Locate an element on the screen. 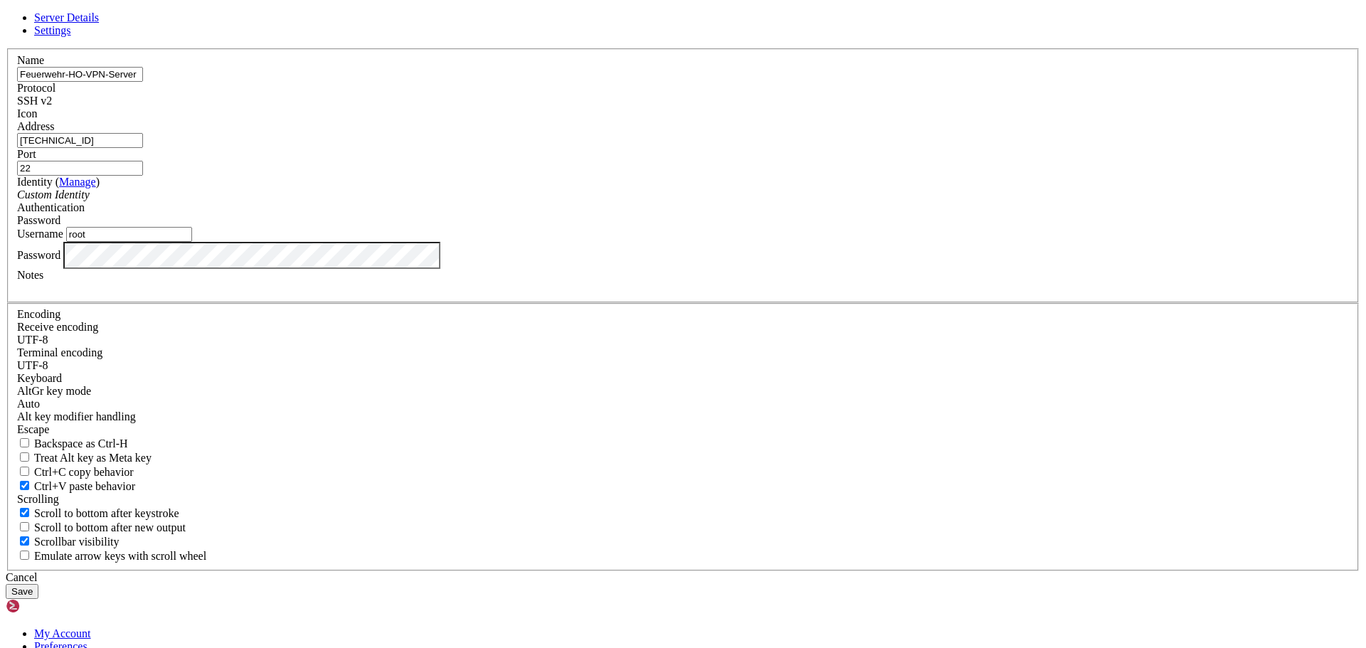 This screenshot has height=648, width=1366. input: Login Username is located at coordinates (129, 234).